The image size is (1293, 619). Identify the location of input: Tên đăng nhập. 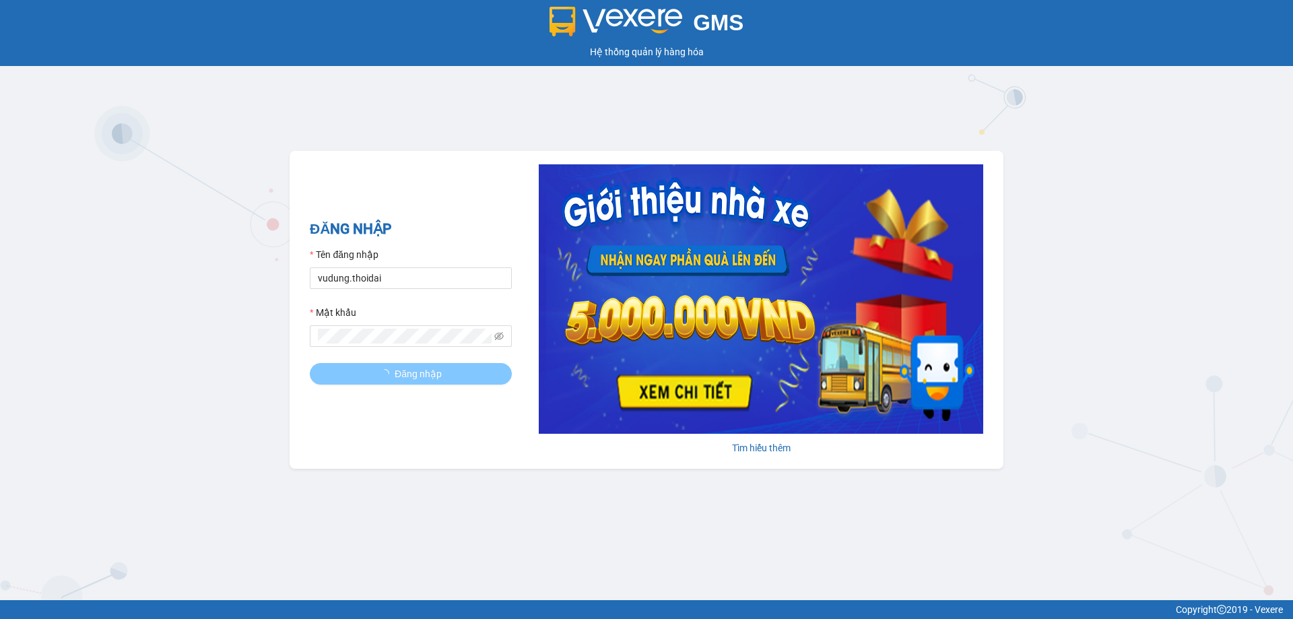
(411, 278).